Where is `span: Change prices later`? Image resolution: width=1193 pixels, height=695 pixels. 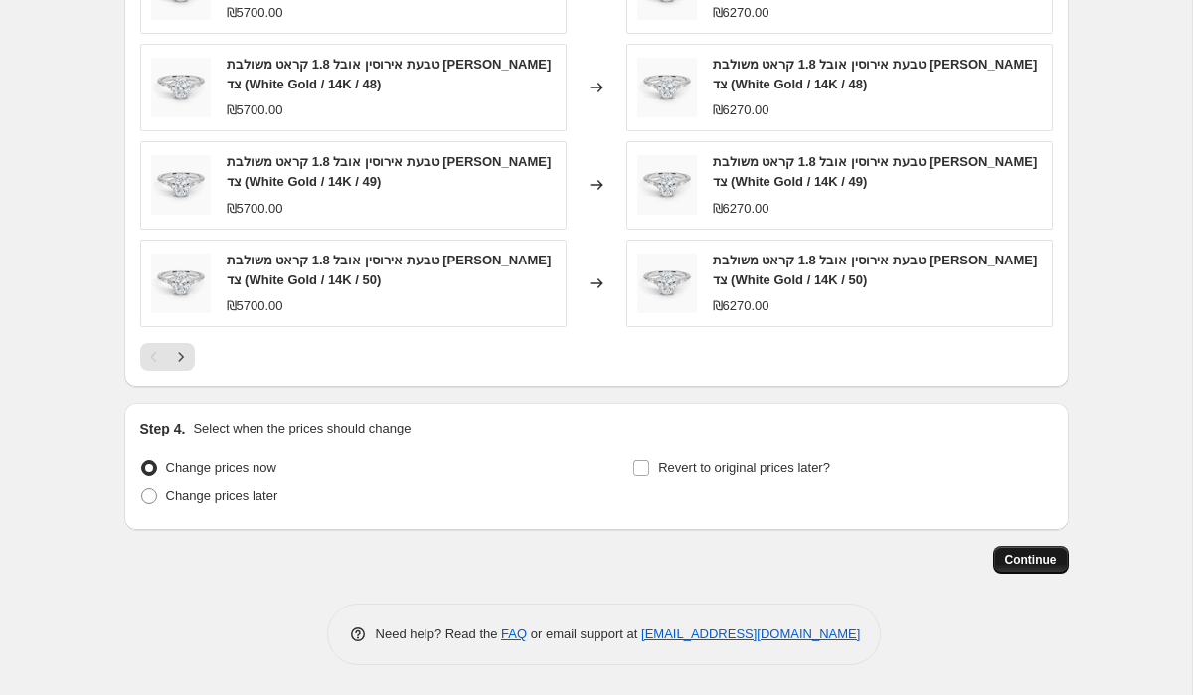
span: Change prices later is located at coordinates (222, 495).